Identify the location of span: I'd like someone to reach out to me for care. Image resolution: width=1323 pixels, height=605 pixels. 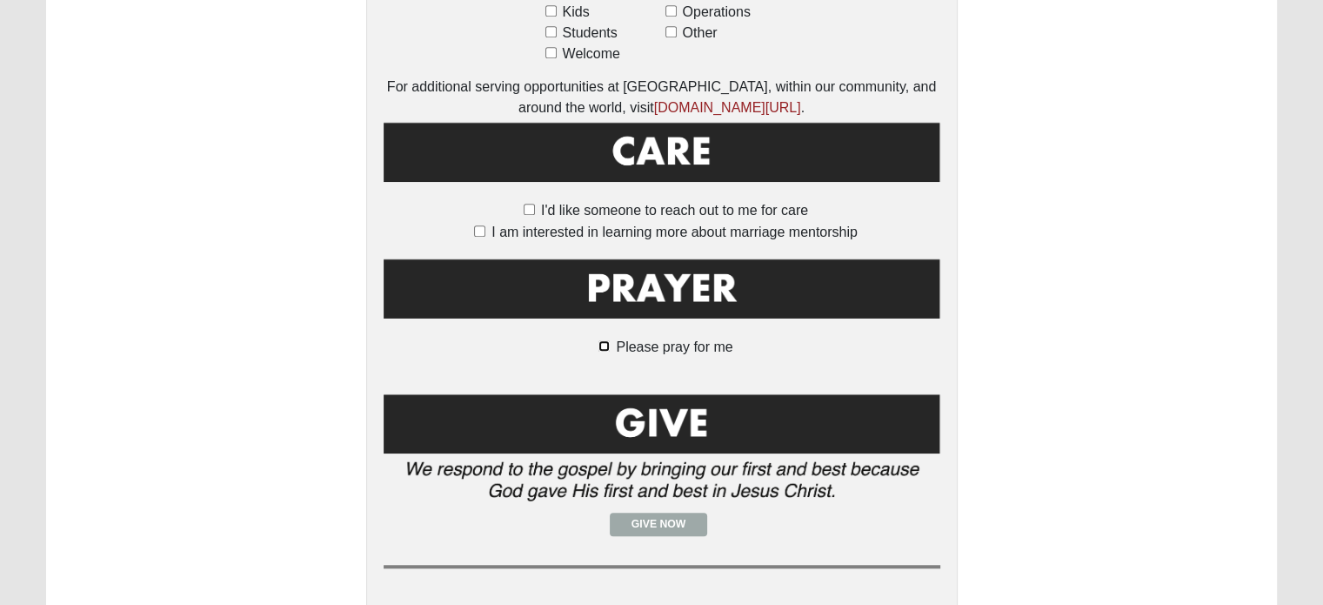
(674, 210).